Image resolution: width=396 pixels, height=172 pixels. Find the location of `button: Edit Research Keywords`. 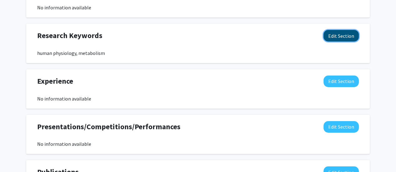

button: Edit Research Keywords is located at coordinates (341, 36).